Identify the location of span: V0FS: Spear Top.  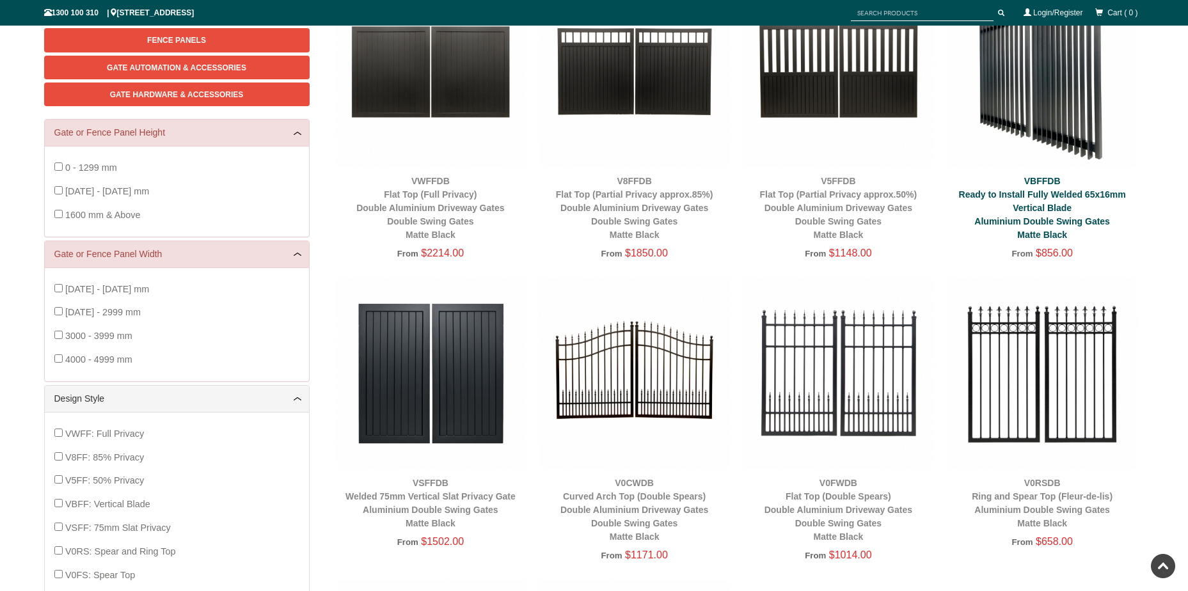
(100, 575).